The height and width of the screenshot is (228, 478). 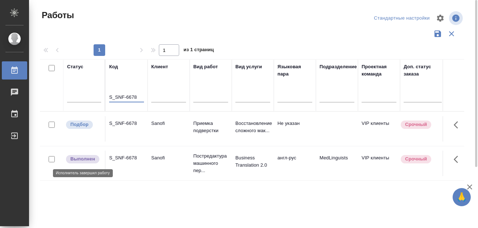 I want to click on td: англ-рус, so click(x=295, y=163).